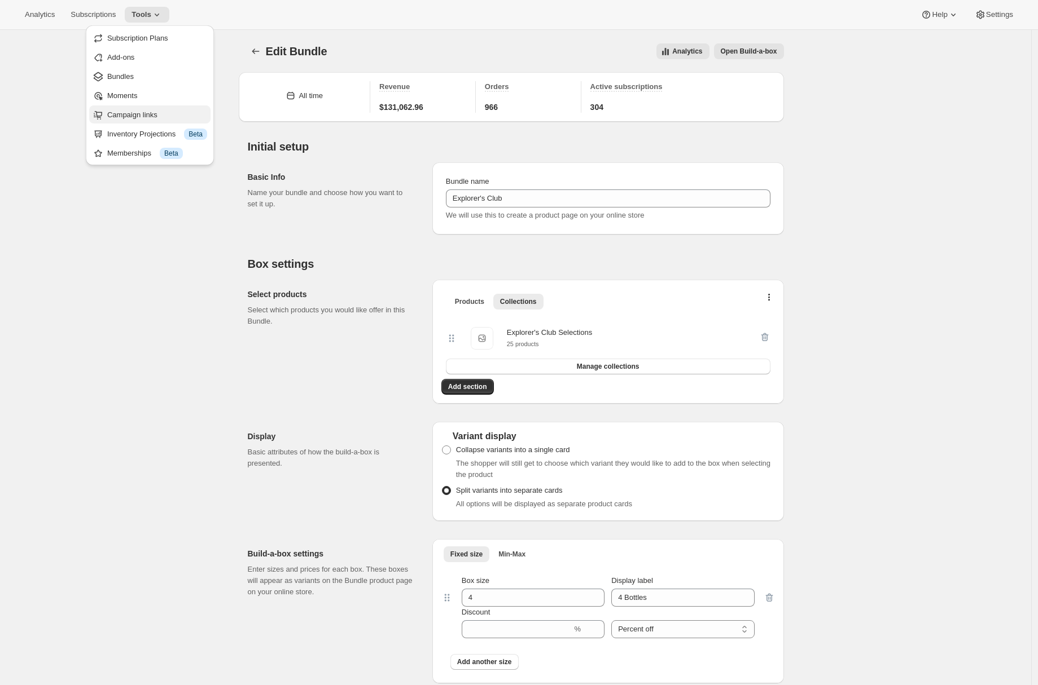 The width and height of the screenshot is (1038, 685). Describe the element at coordinates (484, 662) in the screenshot. I see `span: Add another size` at that location.